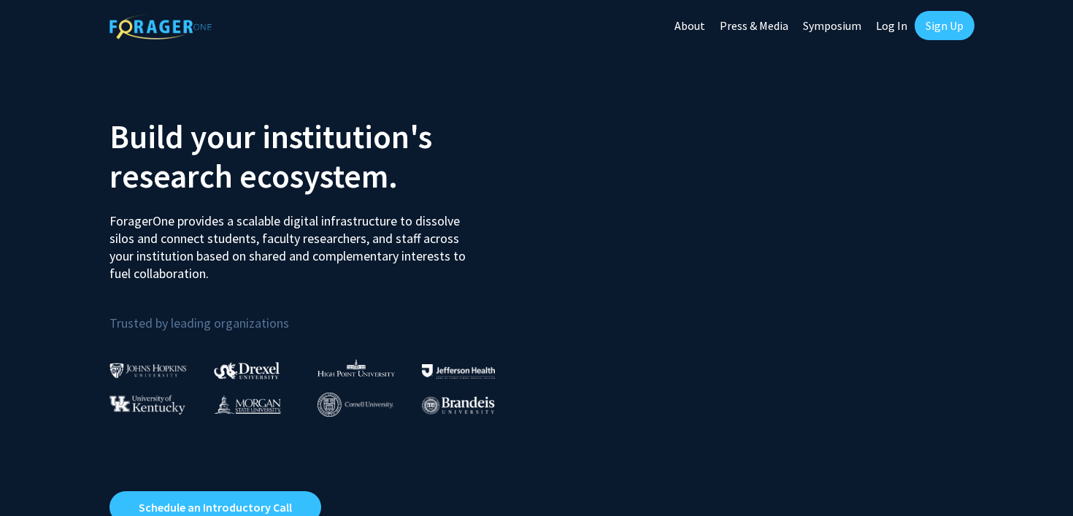  What do you see at coordinates (459, 371) in the screenshot?
I see `img: Thomas Jefferson University` at bounding box center [459, 371].